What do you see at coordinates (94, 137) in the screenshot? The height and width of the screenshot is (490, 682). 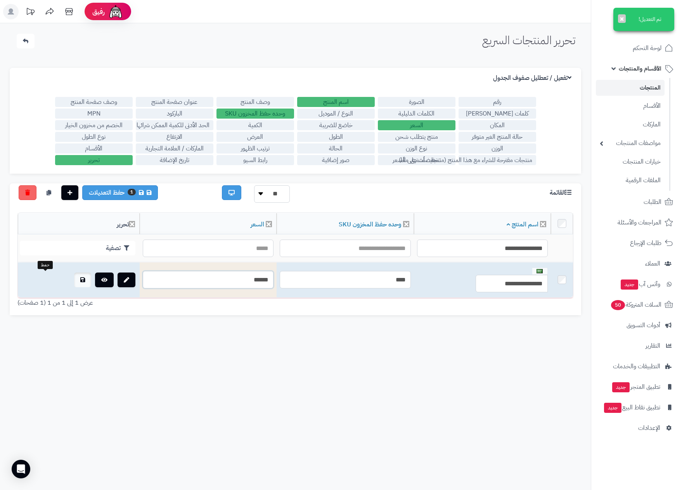 I see `label: نوع الطول` at bounding box center [94, 137].